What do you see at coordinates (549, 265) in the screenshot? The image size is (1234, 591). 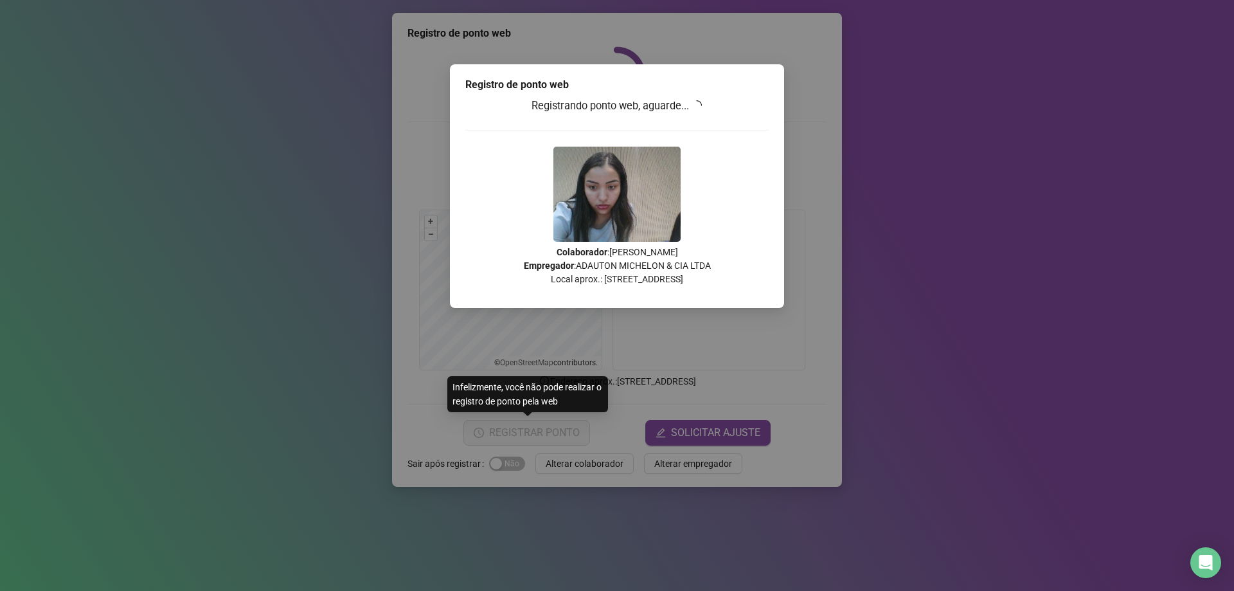 I see `strong: Empregador` at bounding box center [549, 265].